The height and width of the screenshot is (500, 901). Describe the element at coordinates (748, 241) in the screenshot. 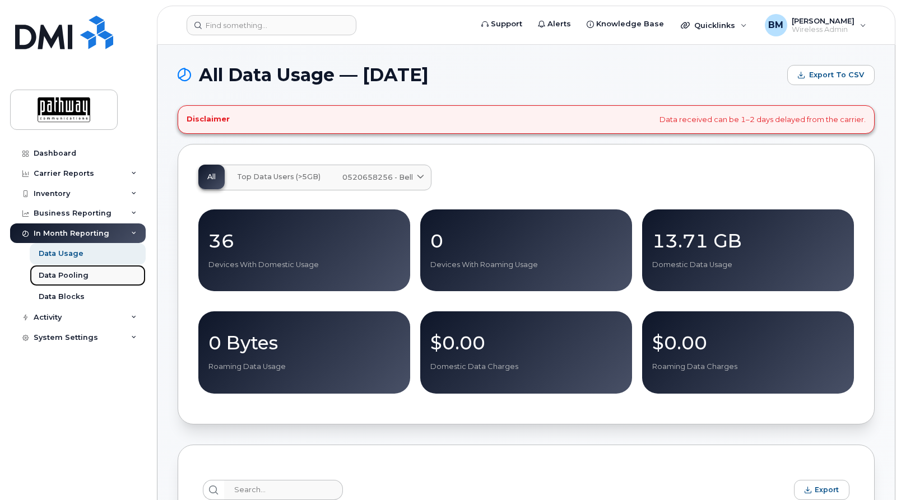

I see `p: 13.71 GB` at that location.